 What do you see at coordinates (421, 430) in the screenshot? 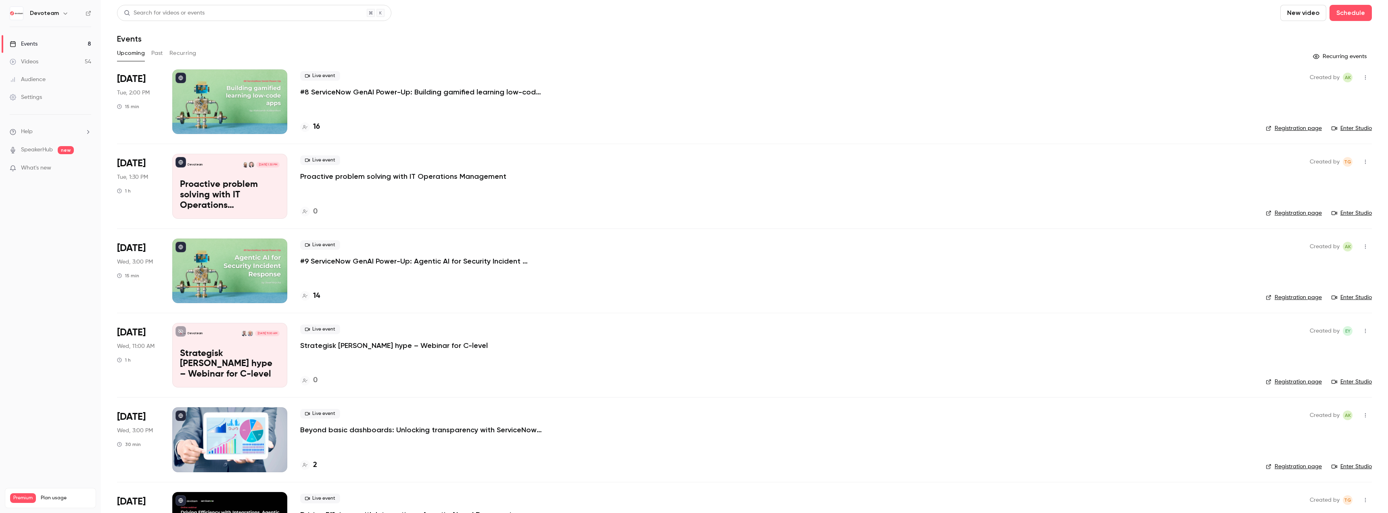
I see `p: Beyond basic dashboards: Unlocking transparency with ServiceNow data reporting` at bounding box center [421, 430].